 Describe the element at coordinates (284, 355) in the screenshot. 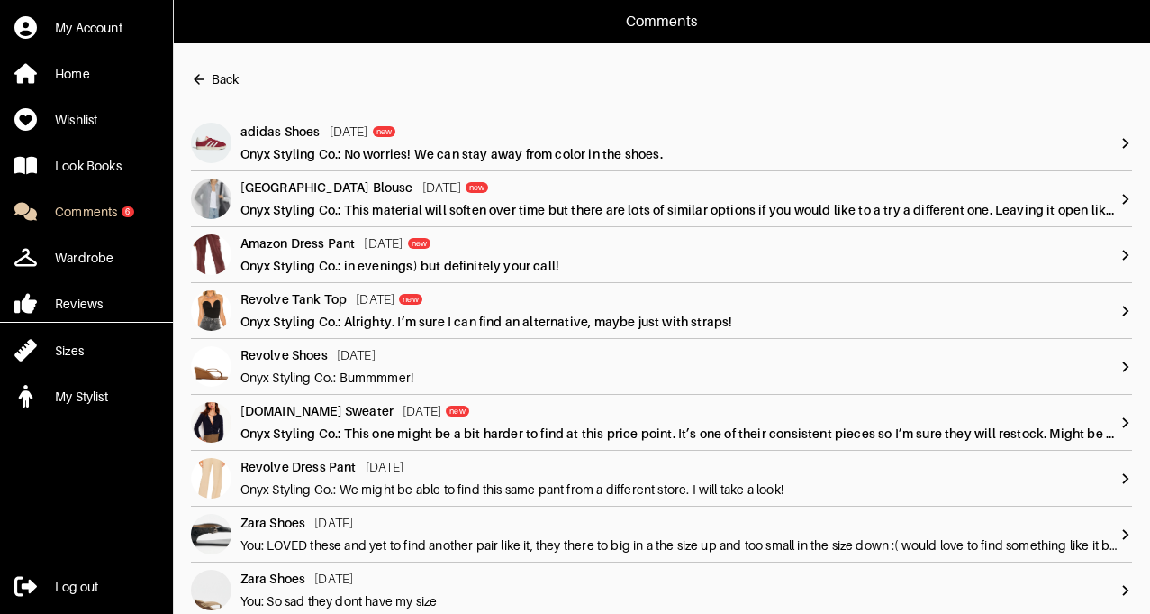

I see `div: Revolve Shoes` at that location.